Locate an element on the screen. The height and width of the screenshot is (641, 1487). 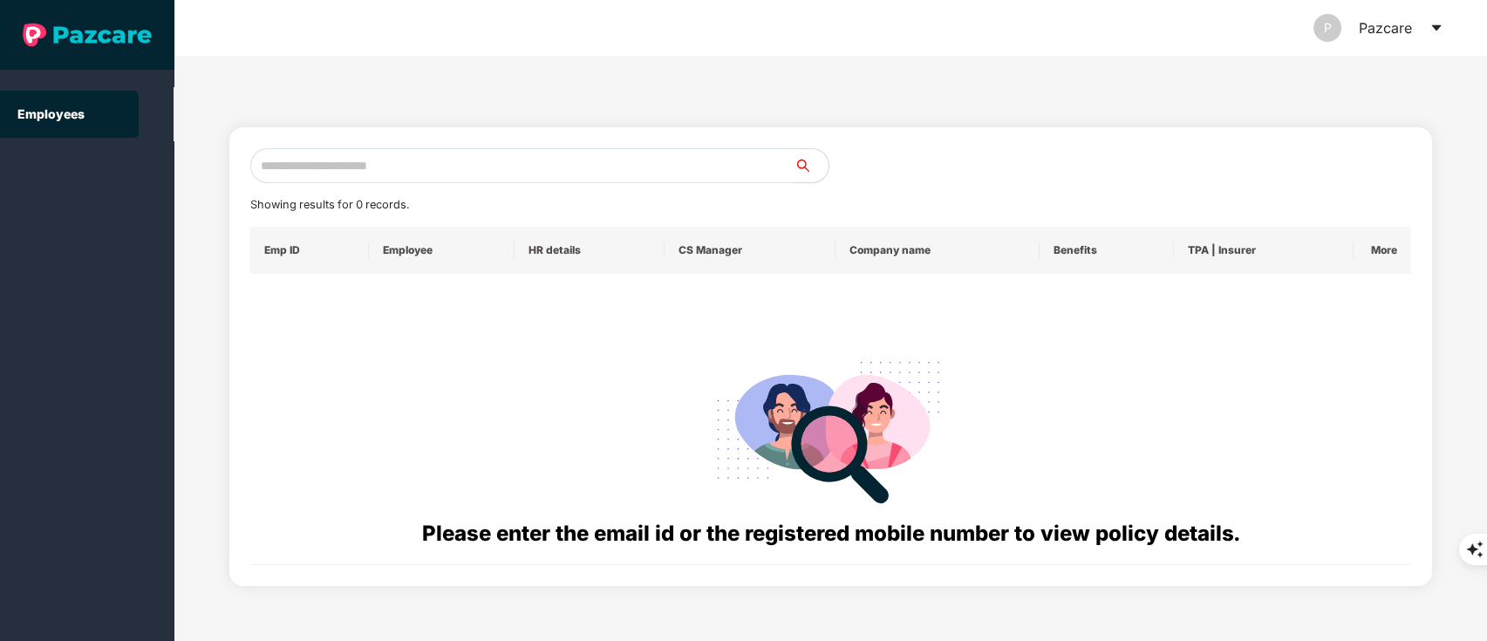
span: Showing results for 0 records. is located at coordinates (330, 204).